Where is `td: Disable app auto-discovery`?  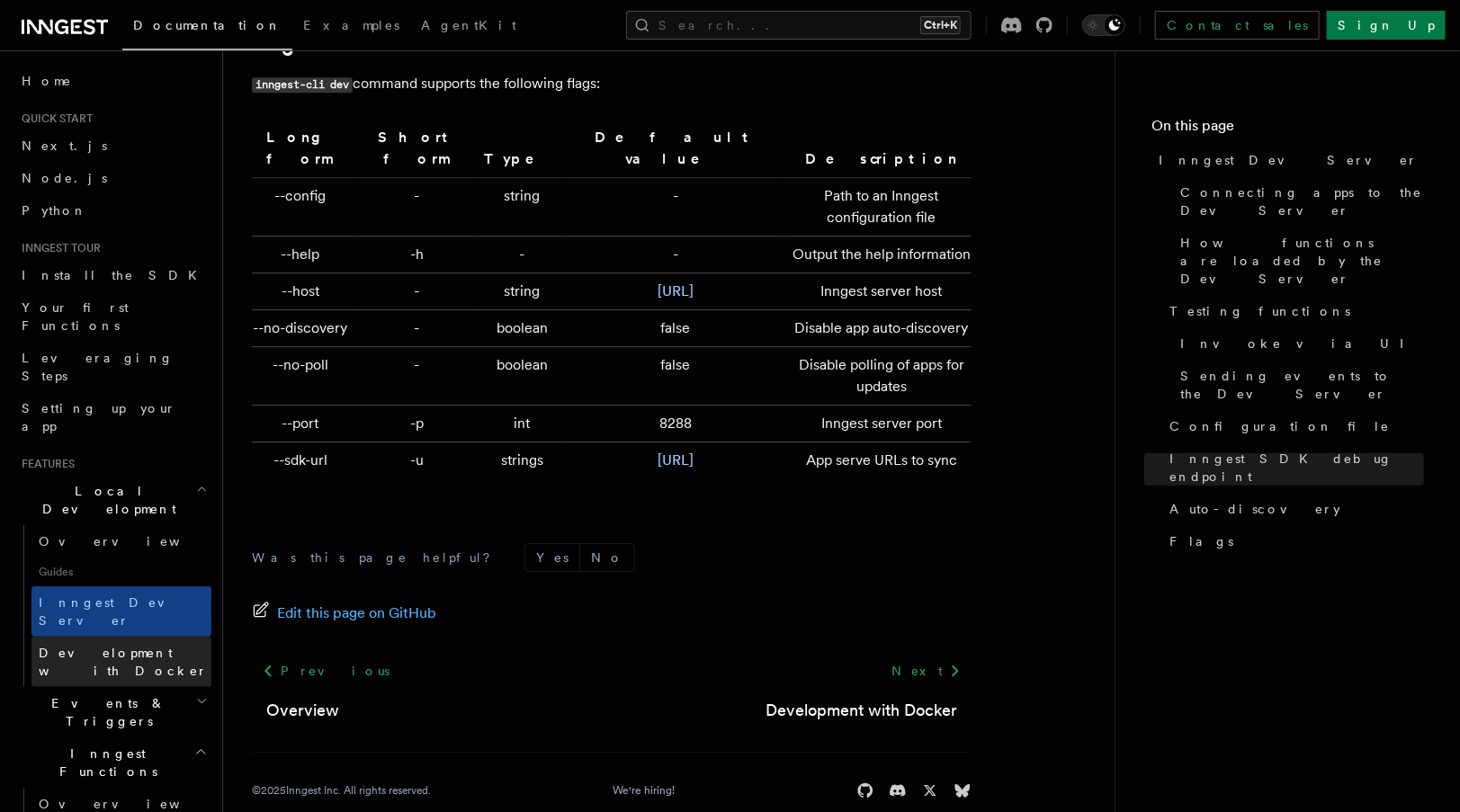
td: Disable app auto-discovery is located at coordinates (878, 328).